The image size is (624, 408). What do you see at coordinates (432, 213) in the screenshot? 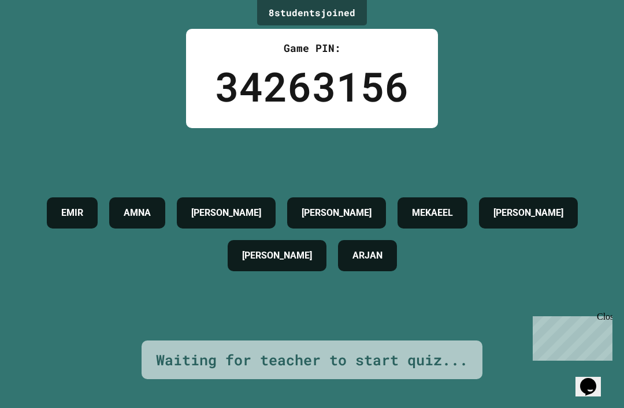
I see `h4: MEKAEEL` at bounding box center [432, 213].